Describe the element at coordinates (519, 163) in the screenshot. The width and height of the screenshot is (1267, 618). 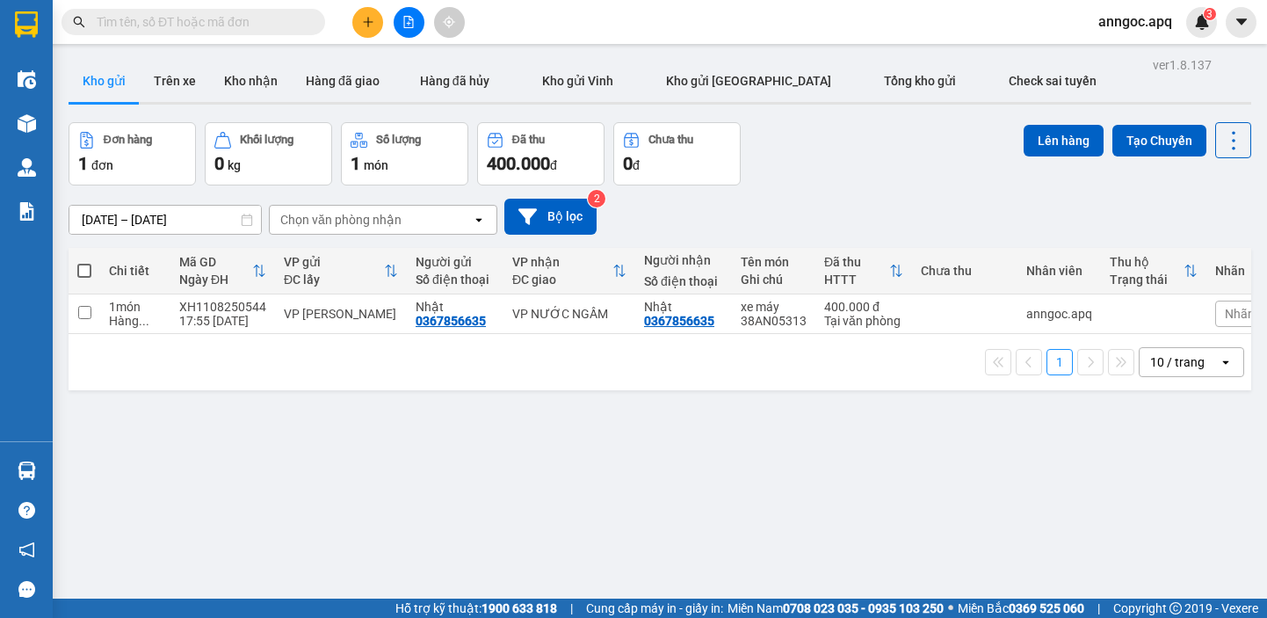
I see `span: 400.000` at that location.